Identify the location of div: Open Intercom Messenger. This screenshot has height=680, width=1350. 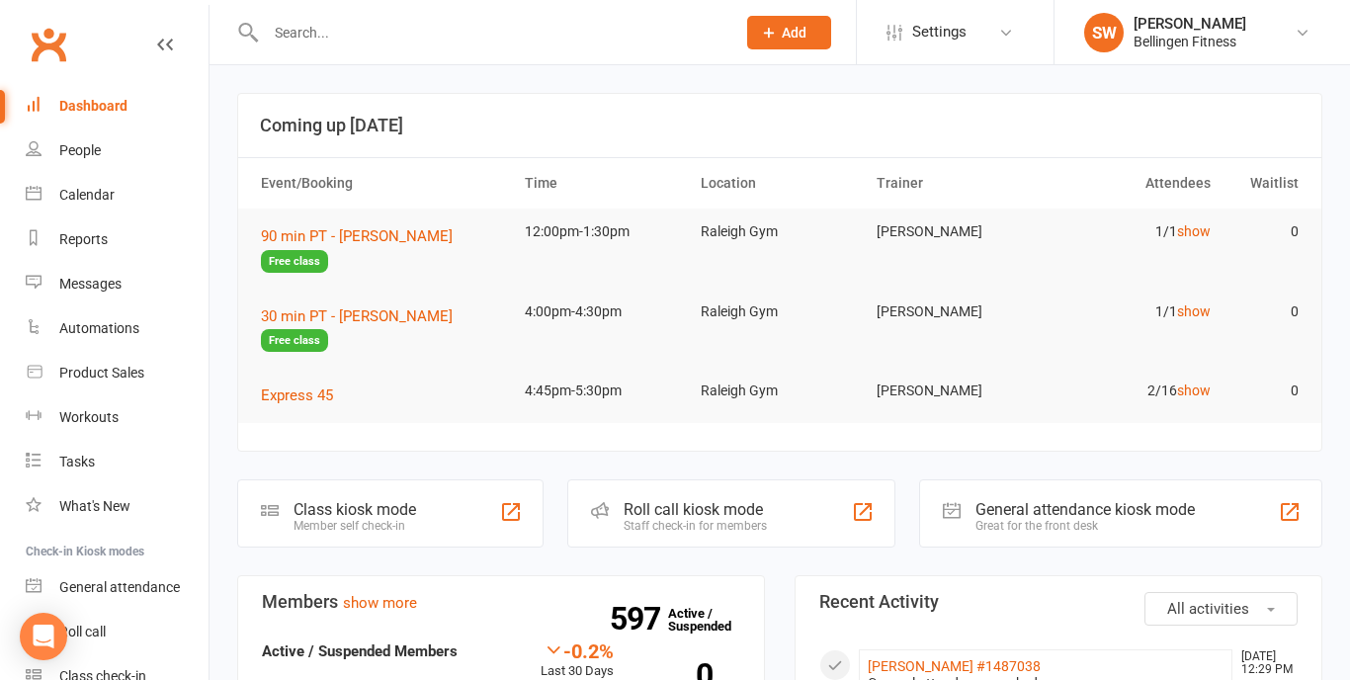
(43, 637).